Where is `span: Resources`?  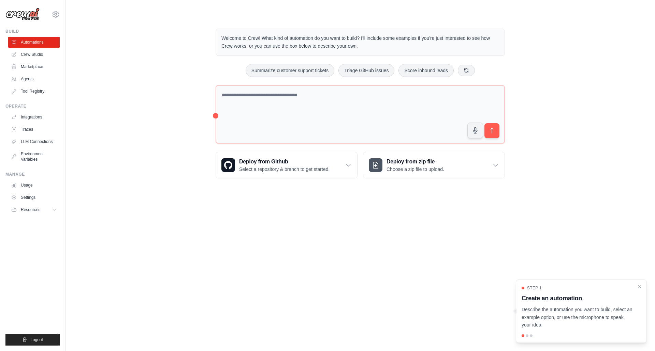
span: Resources is located at coordinates (30, 210).